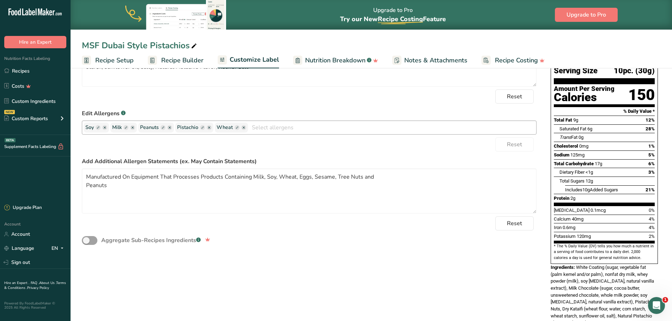  Describe the element at coordinates (563, 120) in the screenshot. I see `span: Total Fat` at that location.